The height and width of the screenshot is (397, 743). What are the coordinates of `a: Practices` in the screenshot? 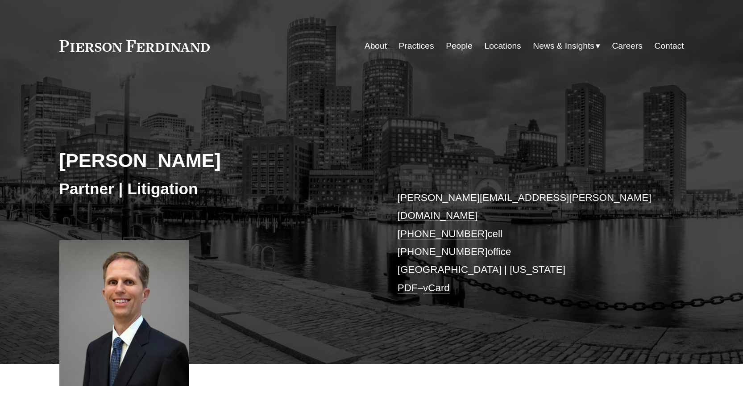 It's located at (417, 46).